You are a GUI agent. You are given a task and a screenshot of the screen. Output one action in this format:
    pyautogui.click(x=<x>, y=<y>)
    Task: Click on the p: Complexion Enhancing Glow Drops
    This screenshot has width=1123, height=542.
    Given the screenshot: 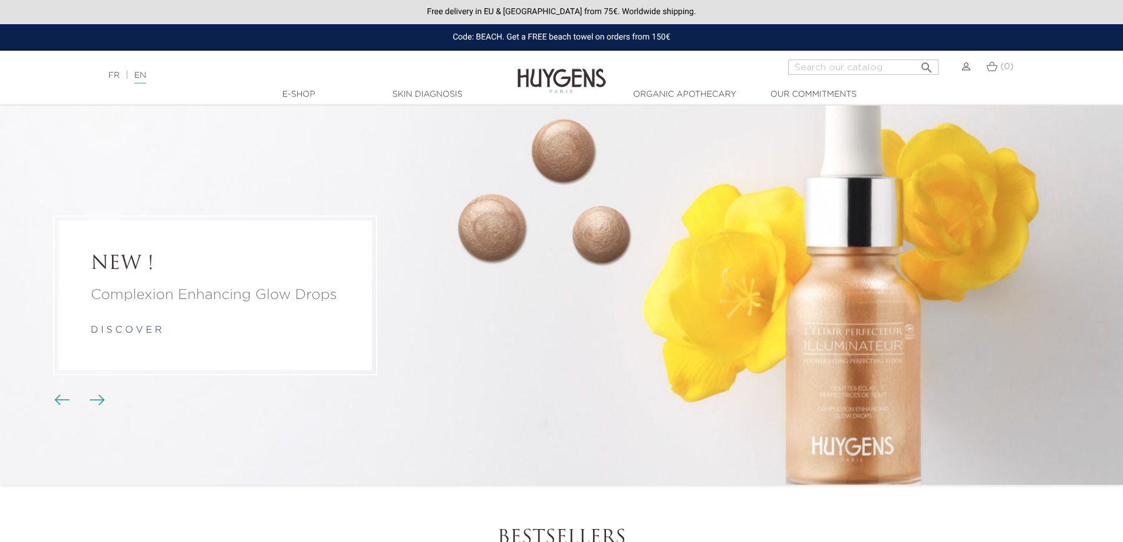 What is the action you would take?
    pyautogui.click(x=215, y=295)
    